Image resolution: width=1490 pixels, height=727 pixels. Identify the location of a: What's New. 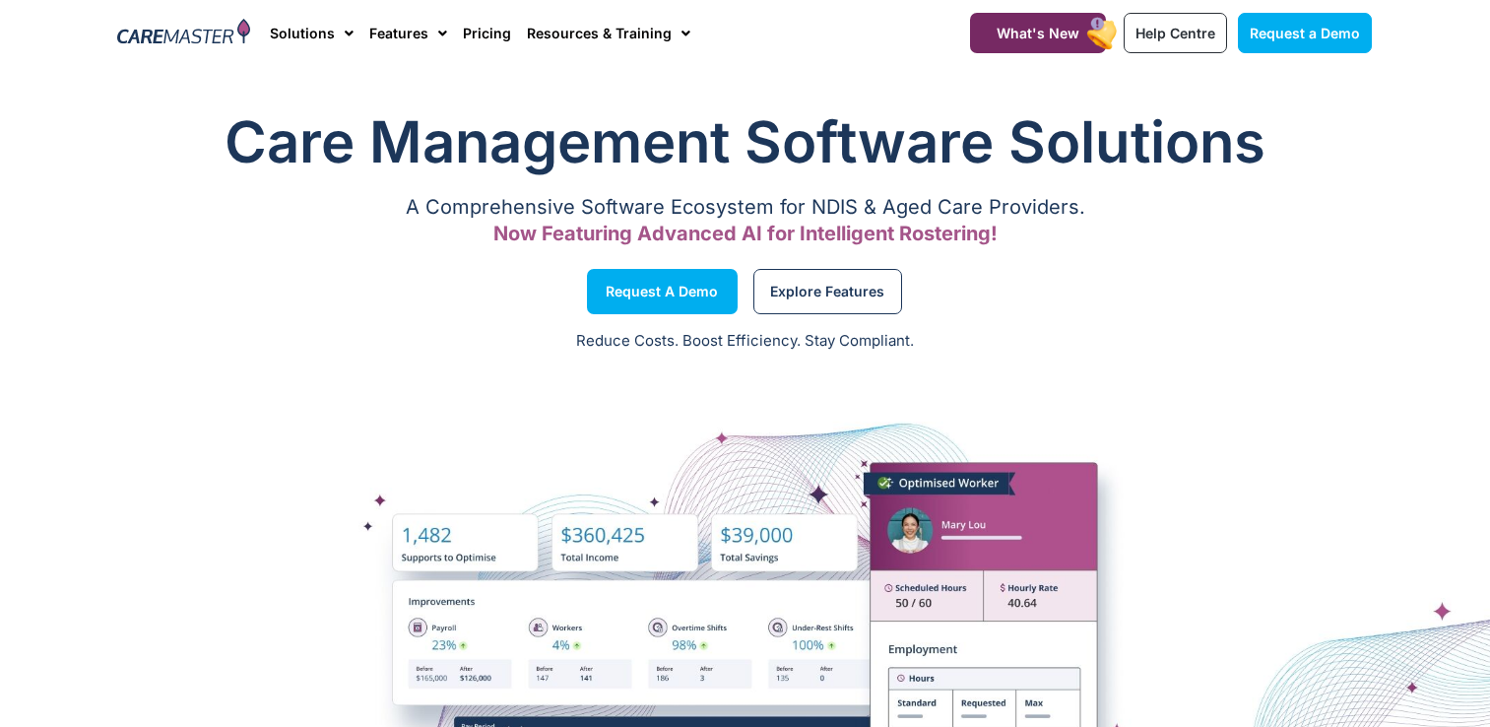
(1038, 32).